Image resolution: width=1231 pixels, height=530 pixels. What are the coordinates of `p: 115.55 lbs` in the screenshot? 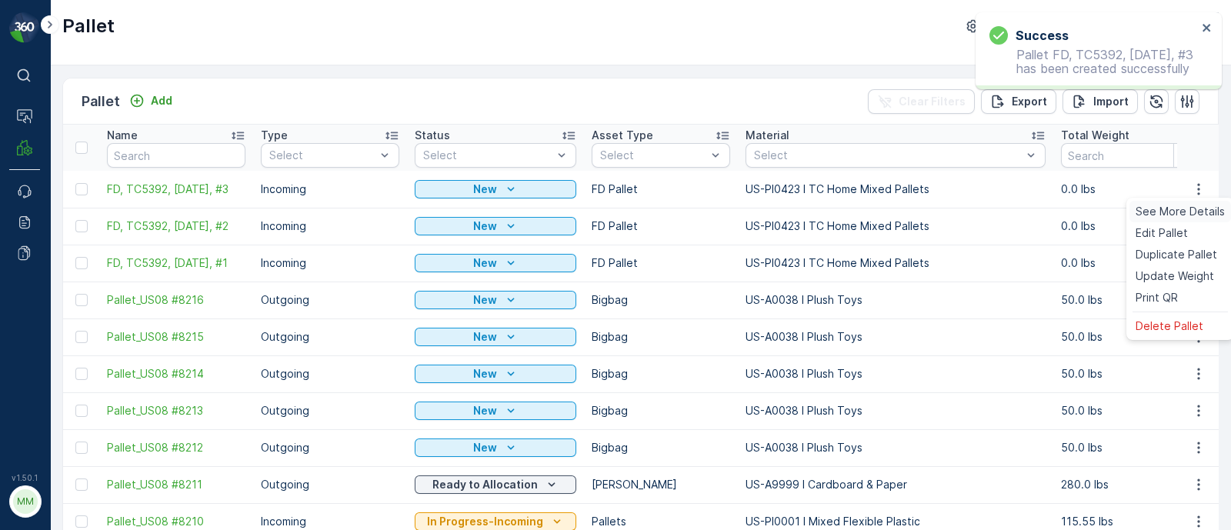 It's located at (1131, 522).